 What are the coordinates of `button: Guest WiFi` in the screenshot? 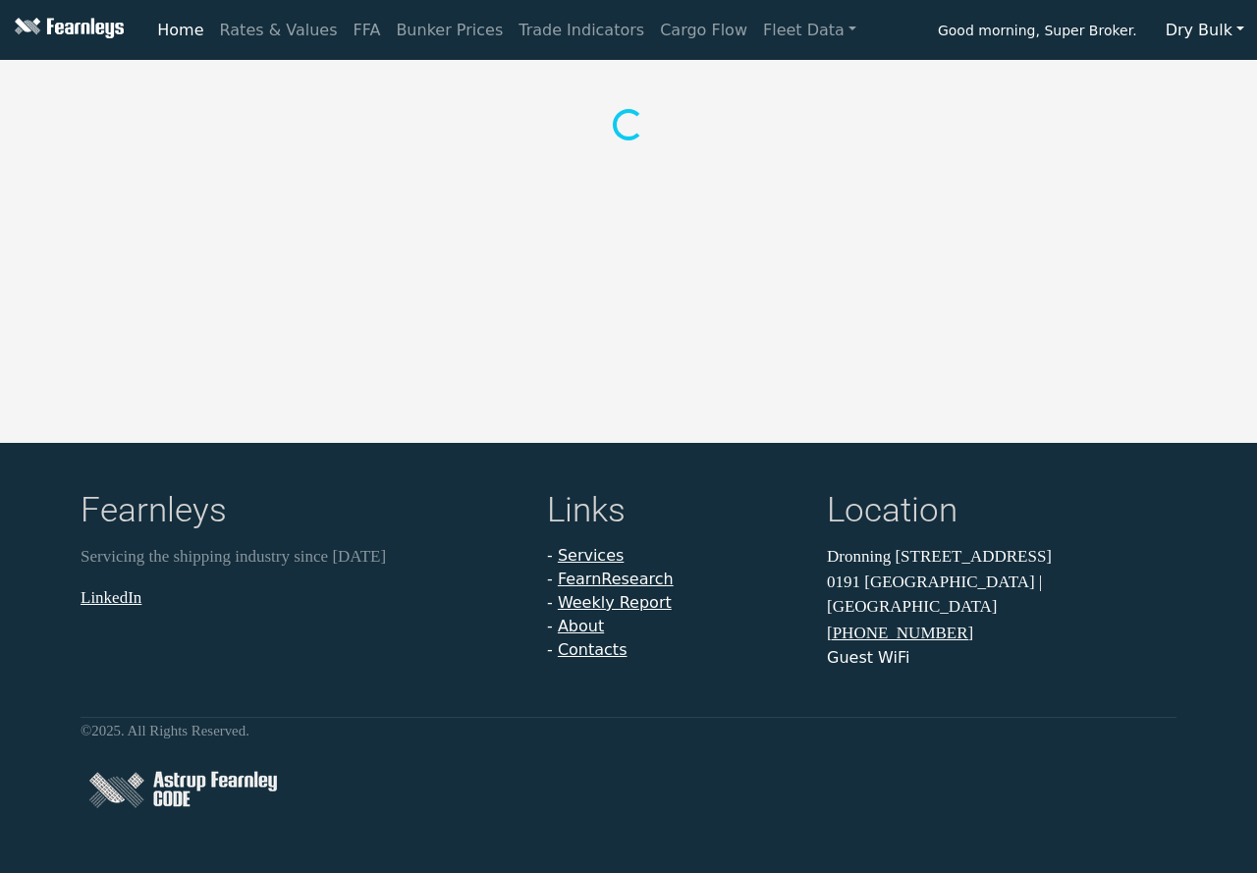 It's located at (868, 658).